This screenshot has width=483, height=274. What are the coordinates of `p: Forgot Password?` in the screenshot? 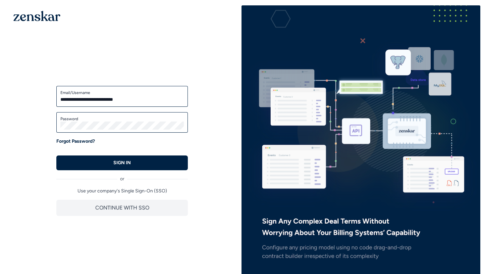 It's located at (75, 141).